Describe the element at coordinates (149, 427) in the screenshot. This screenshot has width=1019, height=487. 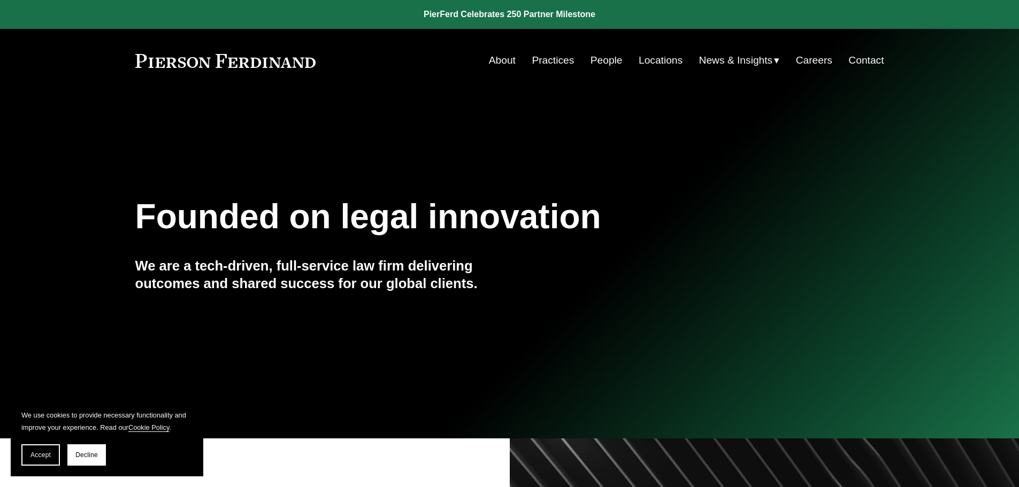
I see `a: Cookie Policy` at that location.